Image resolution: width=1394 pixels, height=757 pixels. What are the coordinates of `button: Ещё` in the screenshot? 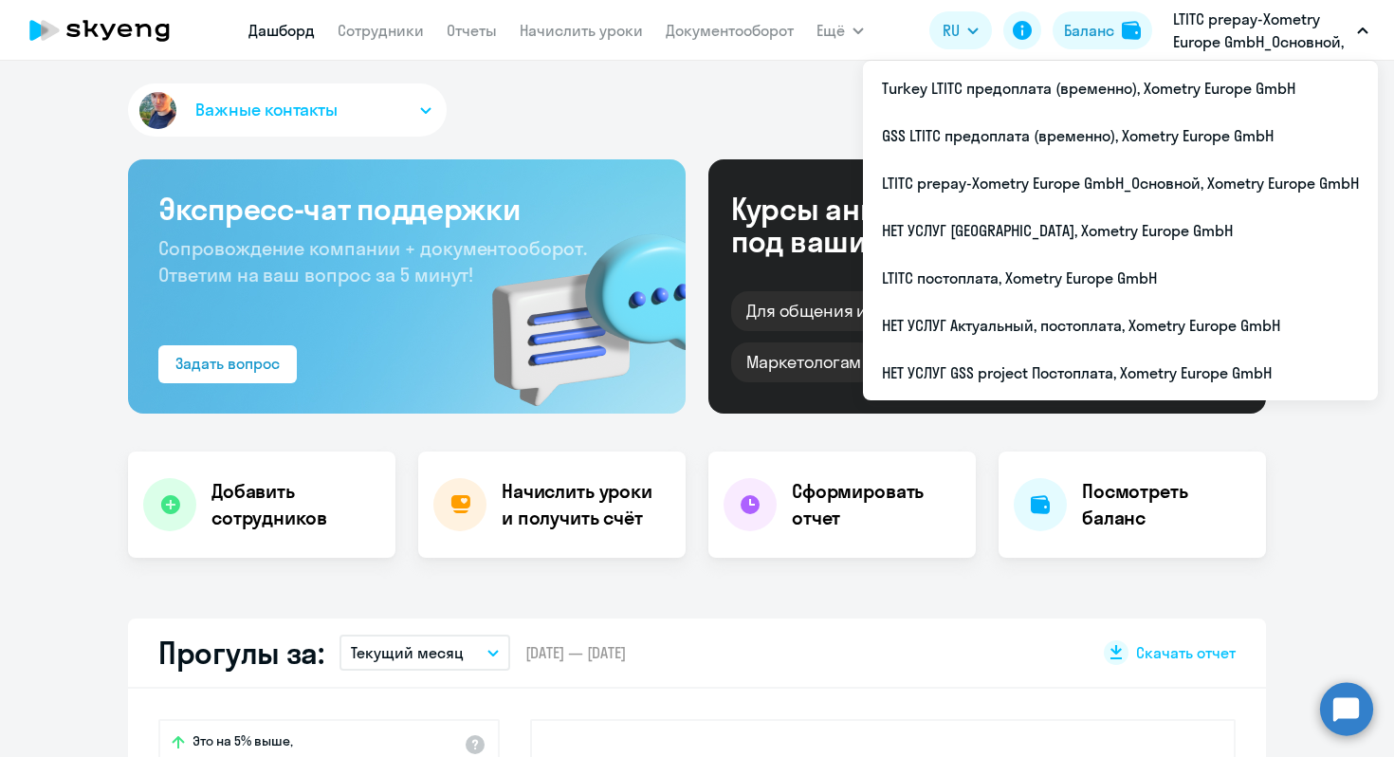 It's located at (840, 30).